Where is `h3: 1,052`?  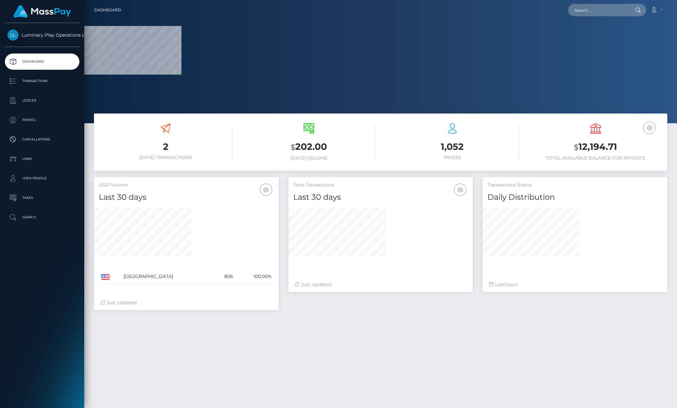
h3: 1,052 is located at coordinates (453, 147).